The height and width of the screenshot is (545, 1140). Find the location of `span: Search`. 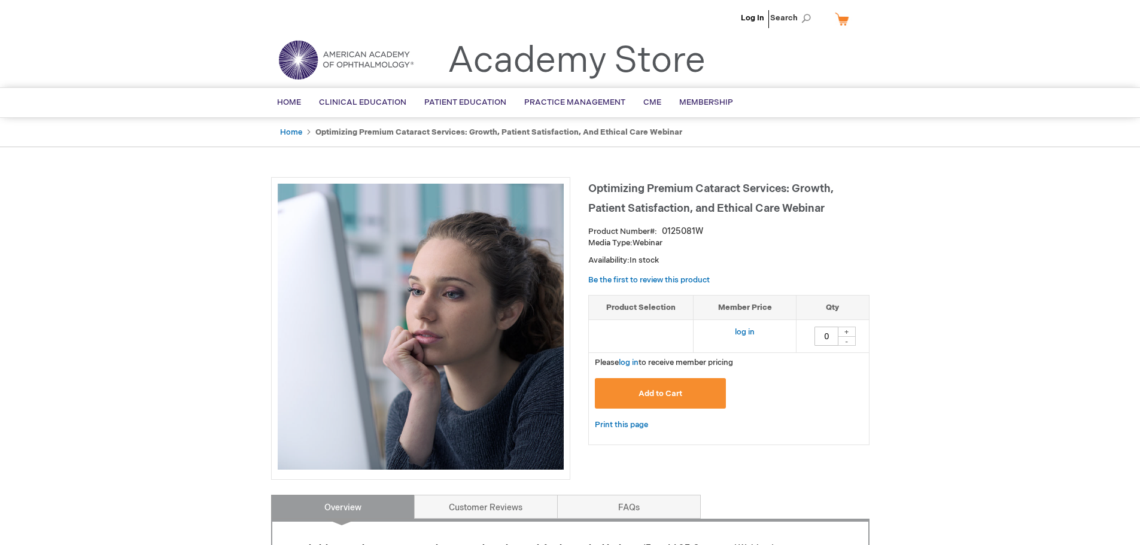

span: Search is located at coordinates (793, 18).